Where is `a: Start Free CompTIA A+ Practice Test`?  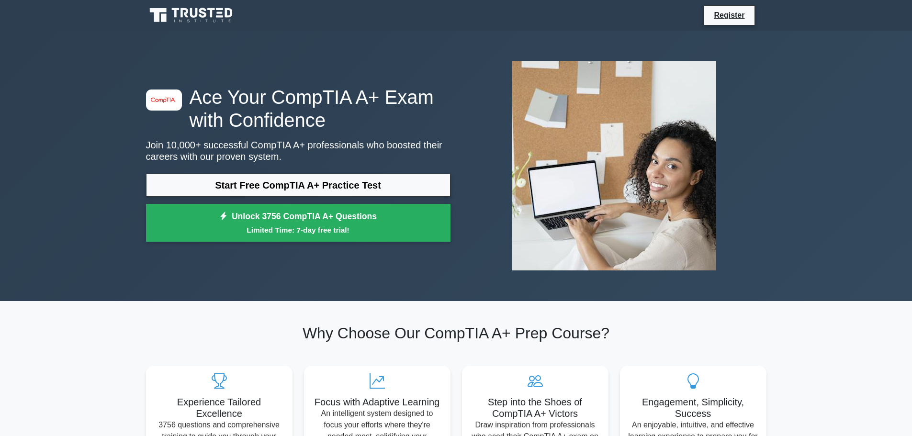 a: Start Free CompTIA A+ Practice Test is located at coordinates (298, 185).